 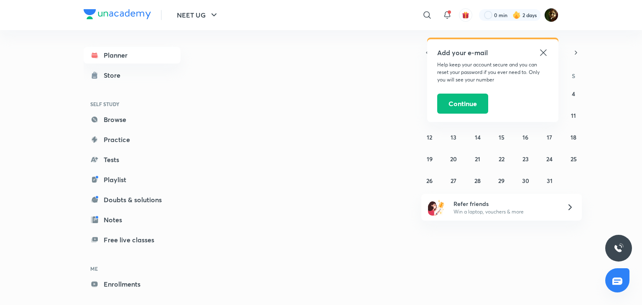 What do you see at coordinates (573, 159) in the screenshot?
I see `button: October 25, 2025` at bounding box center [573, 159].